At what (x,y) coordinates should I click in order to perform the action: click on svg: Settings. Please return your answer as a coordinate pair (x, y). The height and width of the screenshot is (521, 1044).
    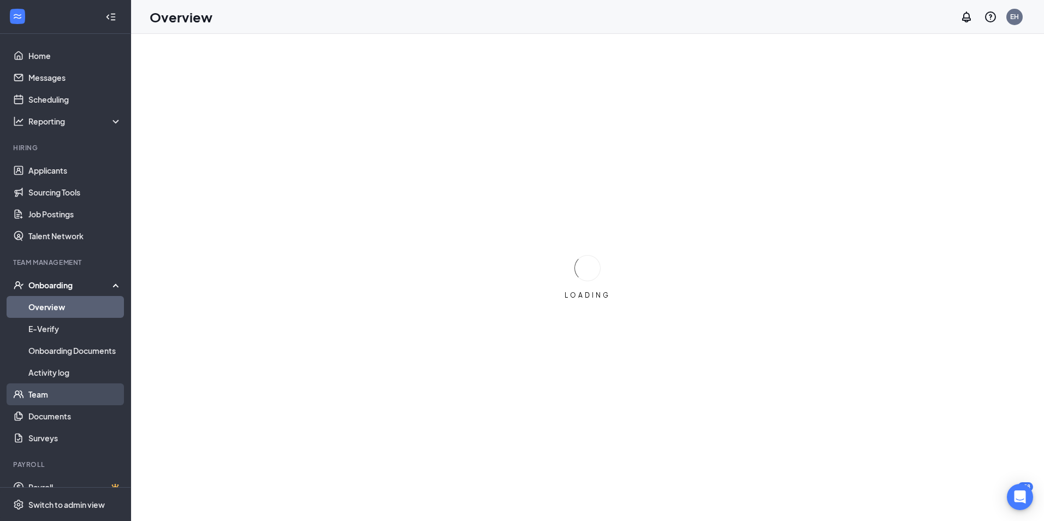
    Looking at the image, I should click on (19, 504).